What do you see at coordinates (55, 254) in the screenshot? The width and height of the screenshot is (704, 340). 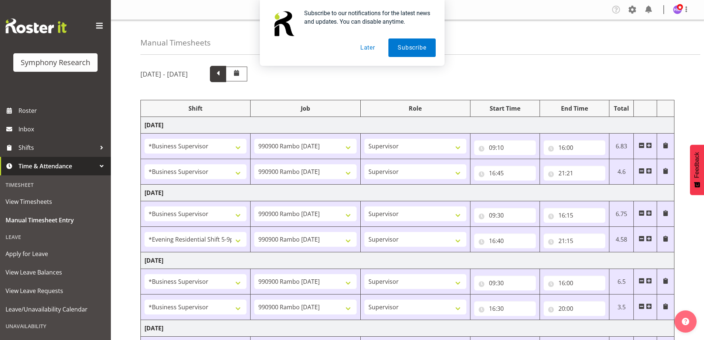 I see `a: Apply for Leave` at bounding box center [55, 254].